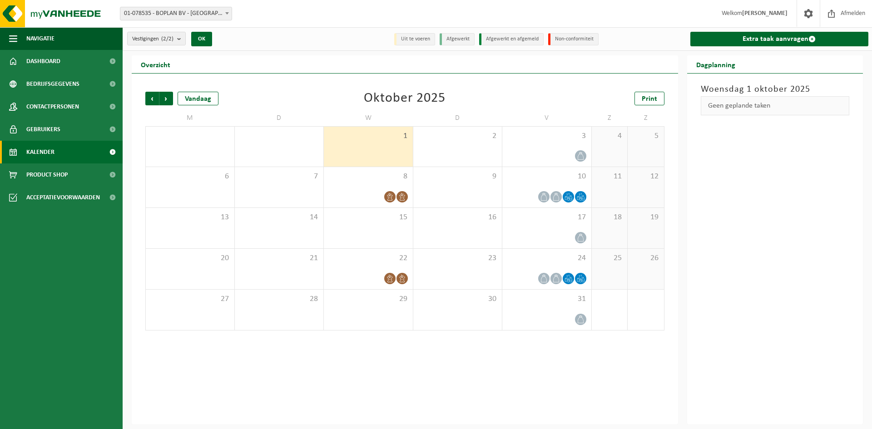 The height and width of the screenshot is (429, 872). Describe the element at coordinates (369, 218) in the screenshot. I see `span: 15` at that location.